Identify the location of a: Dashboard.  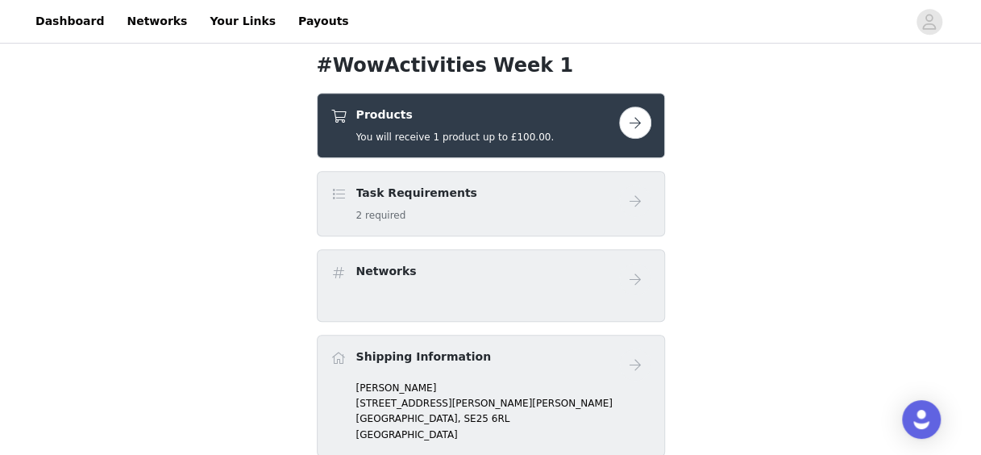
(69, 21).